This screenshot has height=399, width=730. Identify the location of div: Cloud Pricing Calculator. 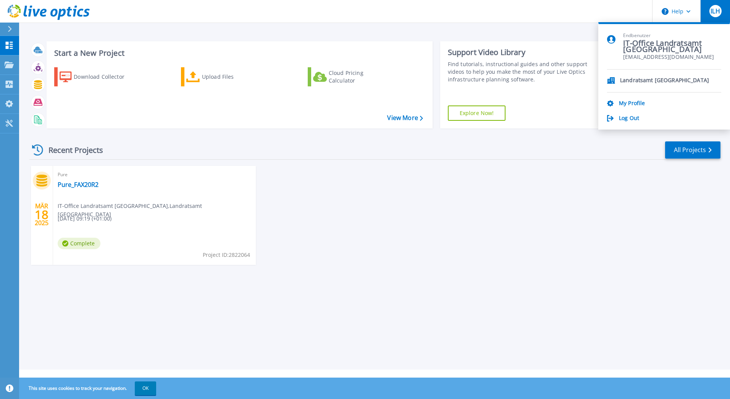
(359, 77).